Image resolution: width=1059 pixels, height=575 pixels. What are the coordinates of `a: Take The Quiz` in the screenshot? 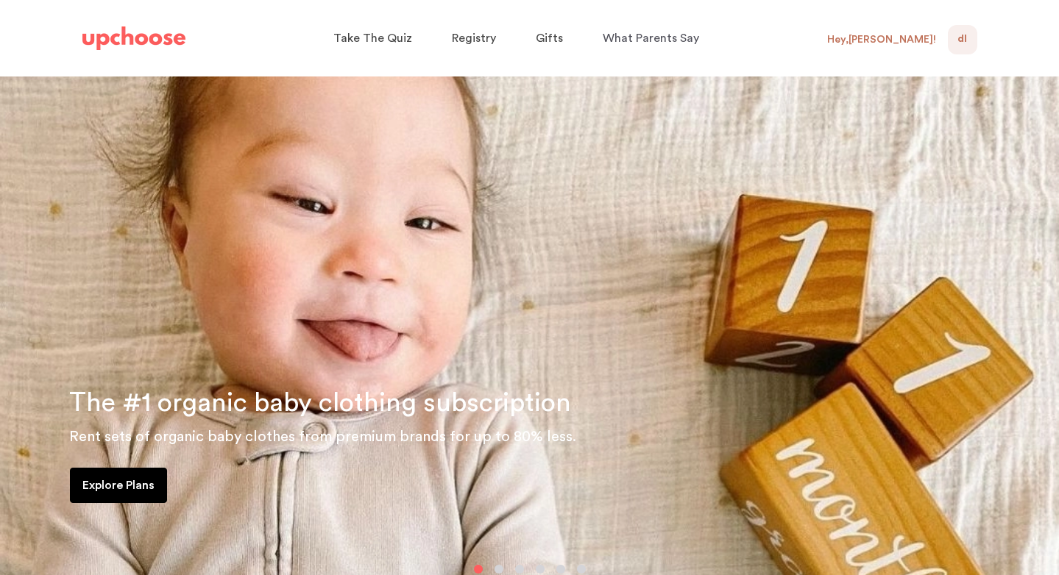 It's located at (374, 38).